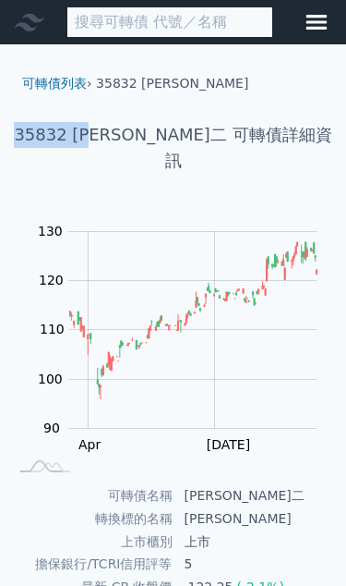 The width and height of the screenshot is (346, 586). Describe the element at coordinates (300, 541) in the screenshot. I see `div: 聊天小工具` at that location.